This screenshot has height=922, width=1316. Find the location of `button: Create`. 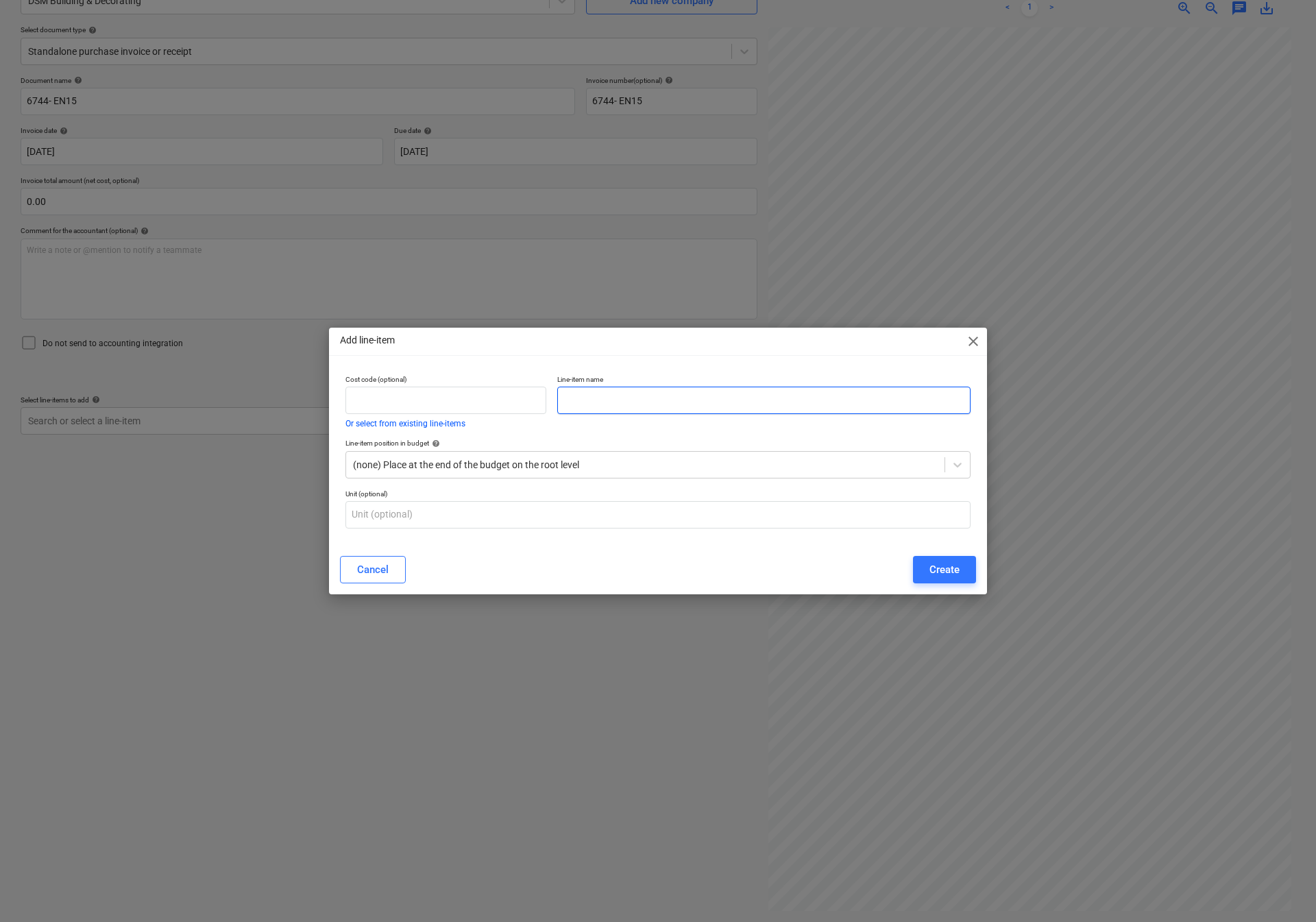

button: Create is located at coordinates (945, 570).